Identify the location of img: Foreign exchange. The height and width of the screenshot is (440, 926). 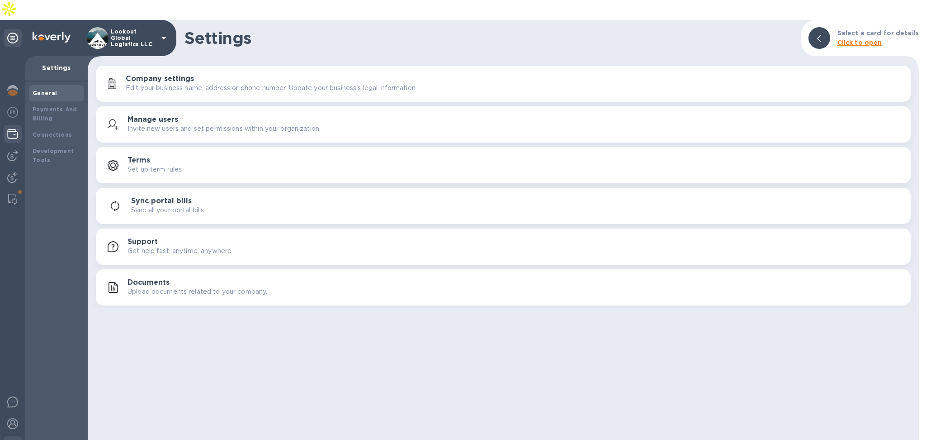
(13, 112).